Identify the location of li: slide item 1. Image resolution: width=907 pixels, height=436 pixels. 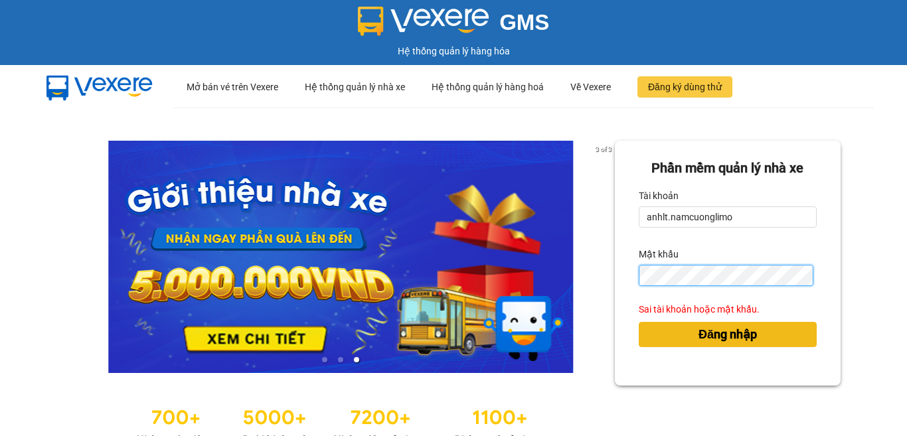
(325, 360).